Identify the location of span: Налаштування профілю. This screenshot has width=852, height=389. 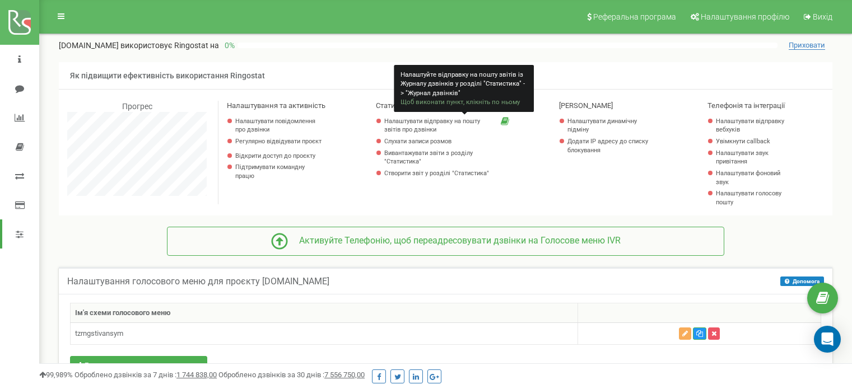
(745, 17).